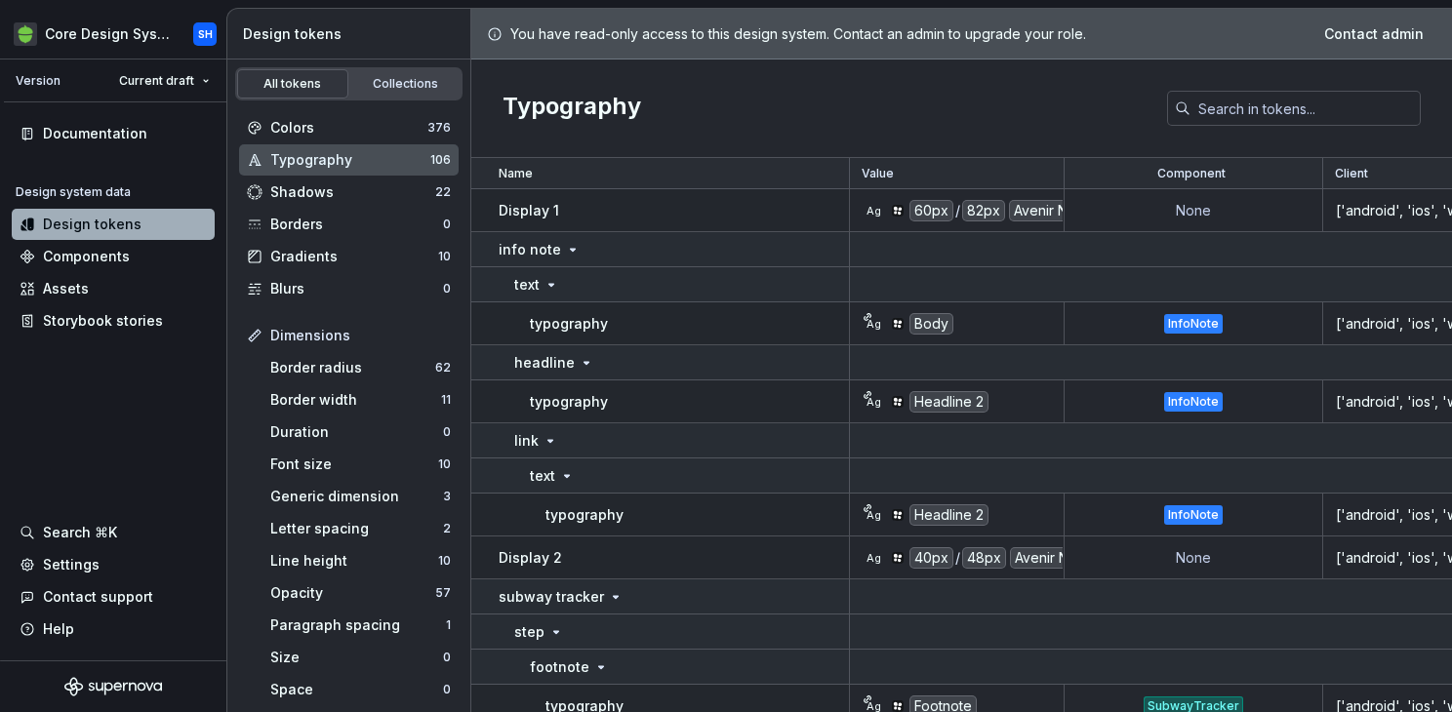  What do you see at coordinates (356, 658) in the screenshot?
I see `div: Size` at bounding box center [356, 658].